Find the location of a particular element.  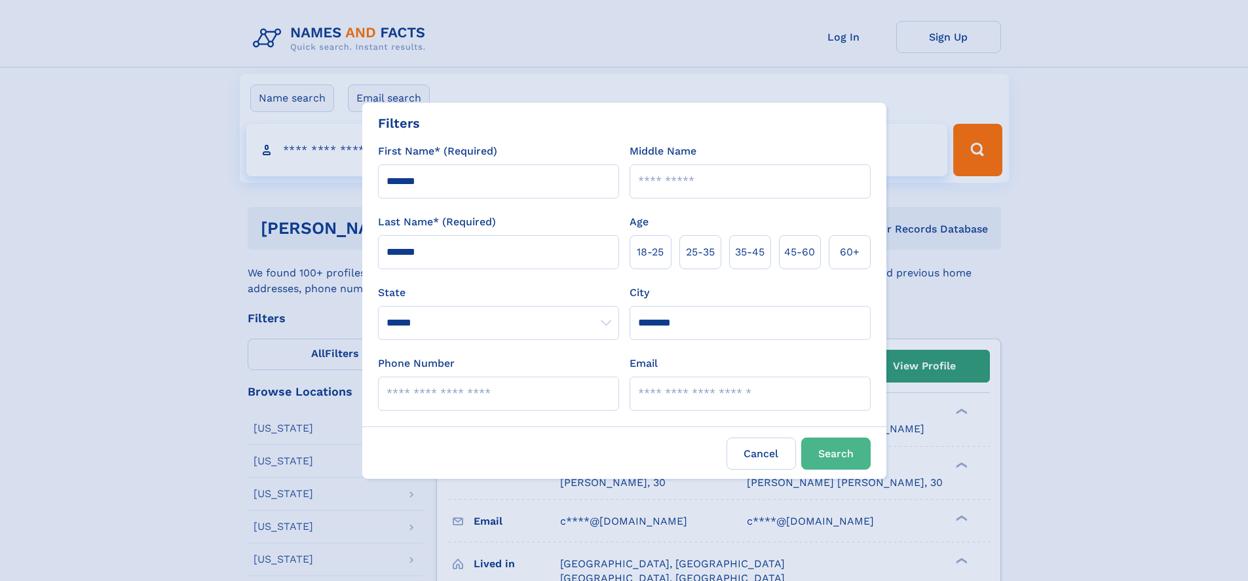

label: Age is located at coordinates (639, 222).